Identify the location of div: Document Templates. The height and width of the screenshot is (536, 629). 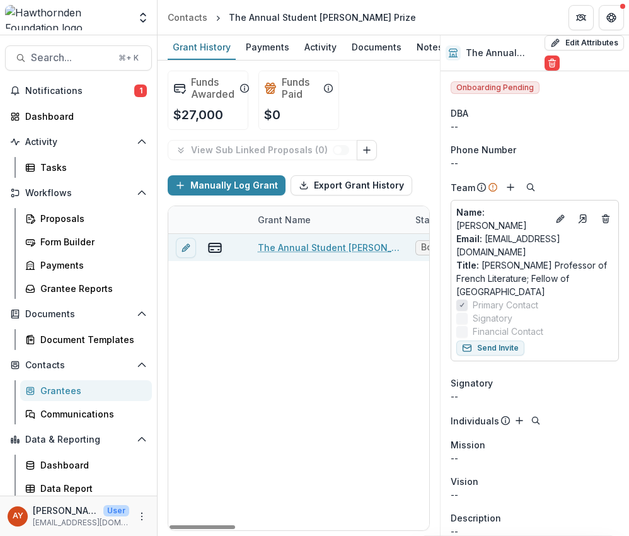
(91, 339).